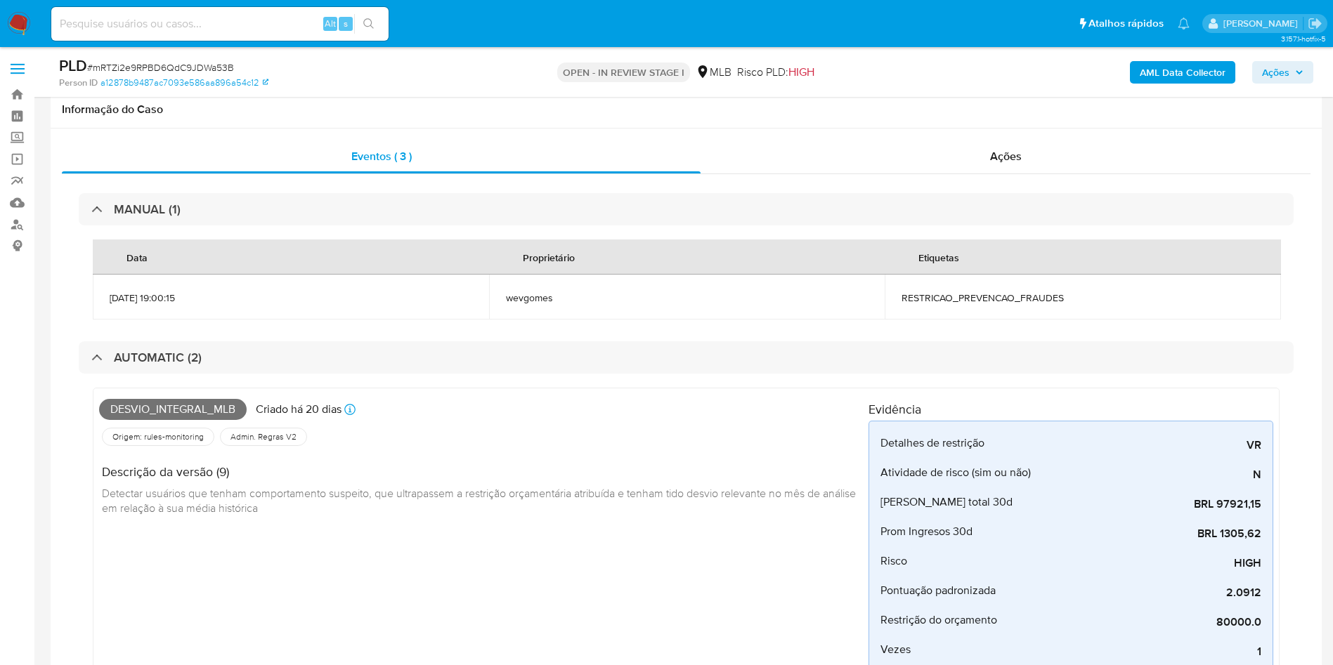 The height and width of the screenshot is (665, 1333). I want to click on span: Atalhos rápidos, so click(1125, 23).